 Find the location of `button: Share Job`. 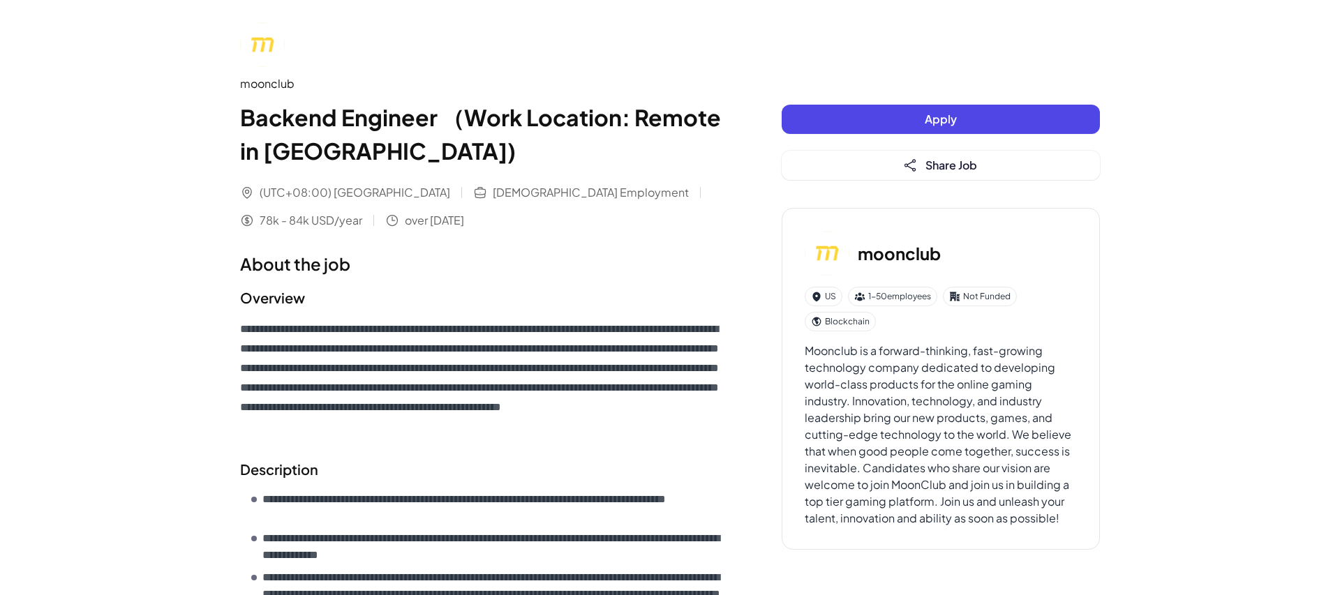

button: Share Job is located at coordinates (941, 165).